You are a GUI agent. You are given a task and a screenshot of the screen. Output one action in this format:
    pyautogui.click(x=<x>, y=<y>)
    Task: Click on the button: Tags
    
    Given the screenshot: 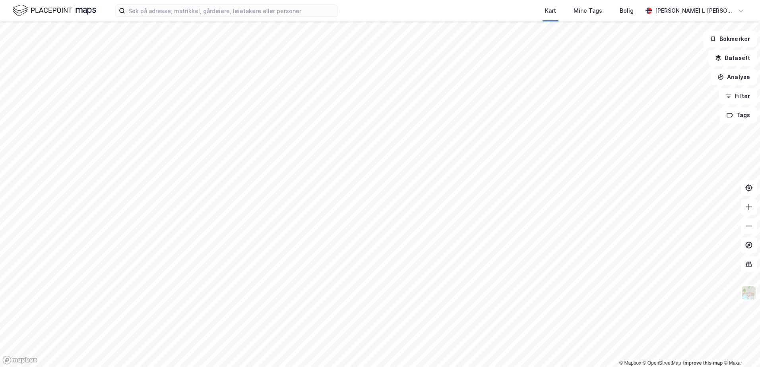 What is the action you would take?
    pyautogui.click(x=738, y=115)
    